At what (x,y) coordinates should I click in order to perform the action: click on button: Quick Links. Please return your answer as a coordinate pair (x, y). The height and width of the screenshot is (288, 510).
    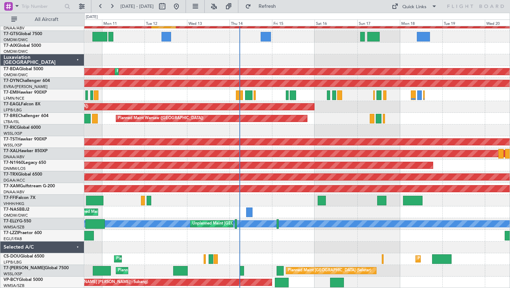
    Looking at the image, I should click on (415, 6).